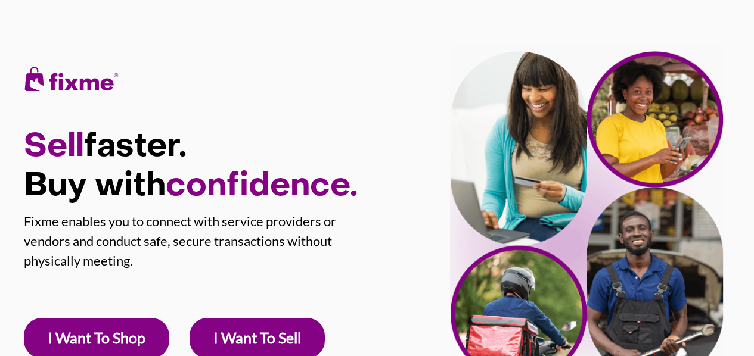 Image resolution: width=754 pixels, height=356 pixels. What do you see at coordinates (216, 167) in the screenshot?
I see `h1: faster. Buy with` at bounding box center [216, 167].